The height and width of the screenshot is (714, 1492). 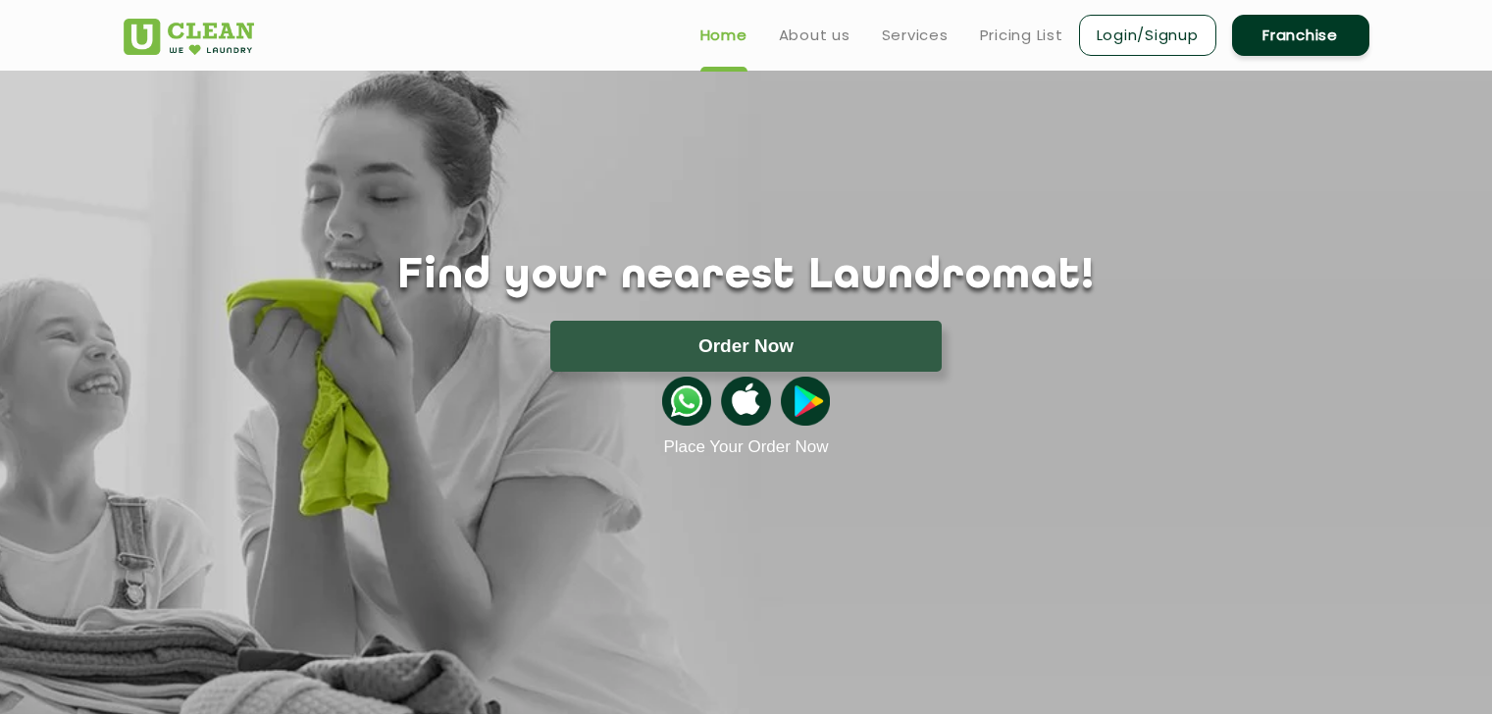 I want to click on h1: Find your nearest Laundromat!, so click(x=746, y=277).